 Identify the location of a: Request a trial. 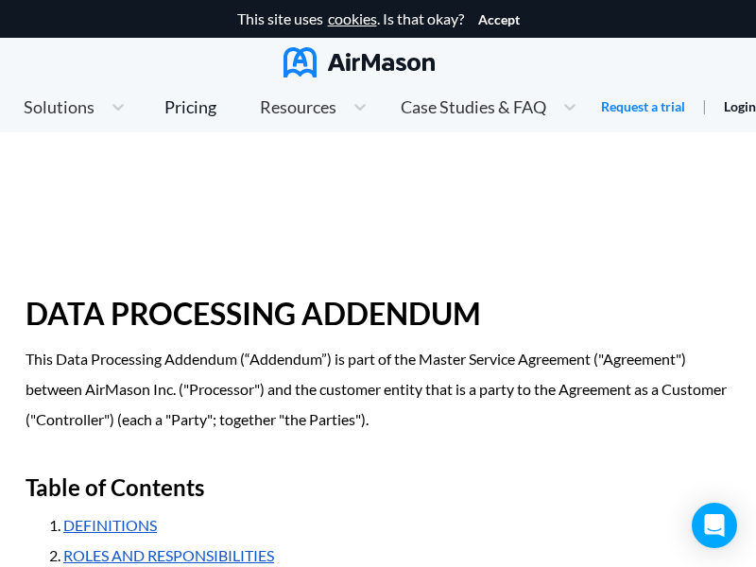
(643, 107).